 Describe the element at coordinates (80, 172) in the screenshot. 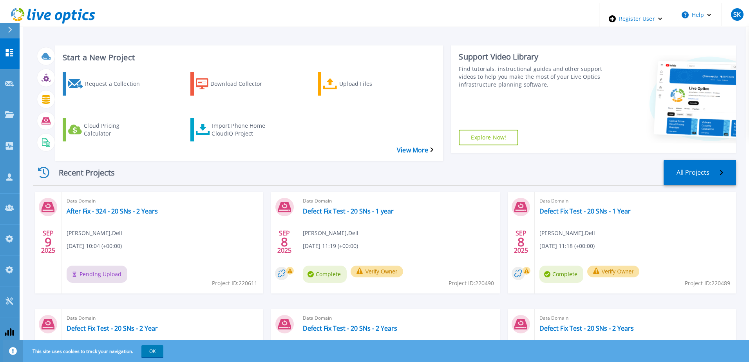

I see `div: Recent Projects` at that location.